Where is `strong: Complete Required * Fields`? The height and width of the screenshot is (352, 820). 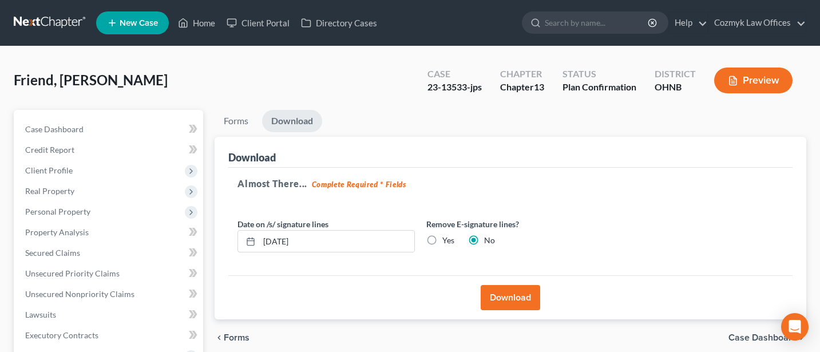 strong: Complete Required * Fields is located at coordinates (359, 184).